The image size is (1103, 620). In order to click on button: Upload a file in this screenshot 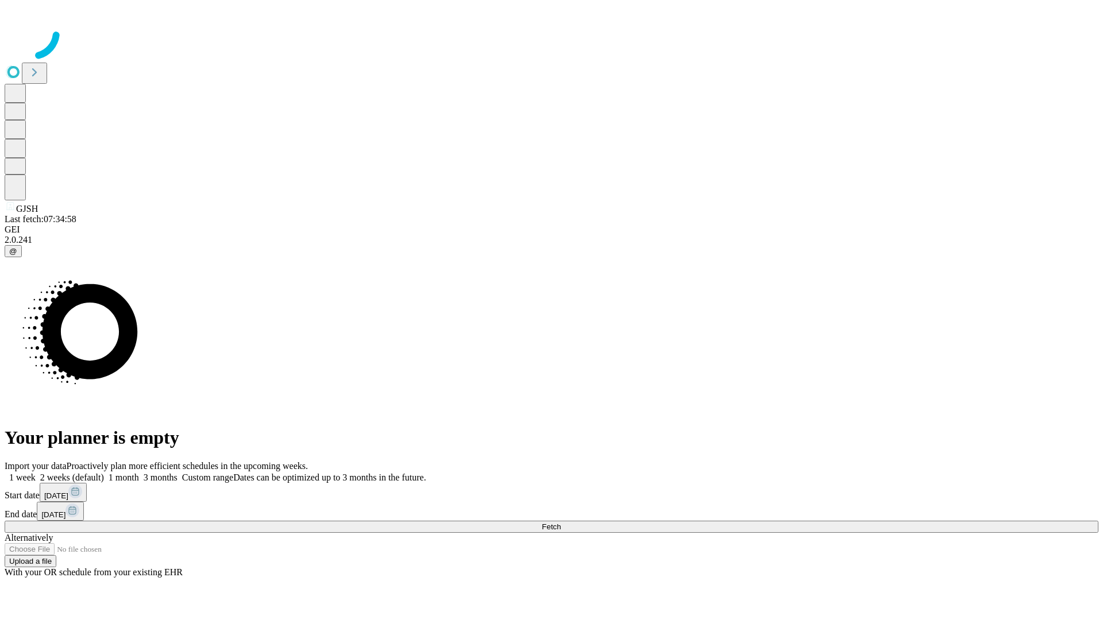, I will do `click(30, 561)`.